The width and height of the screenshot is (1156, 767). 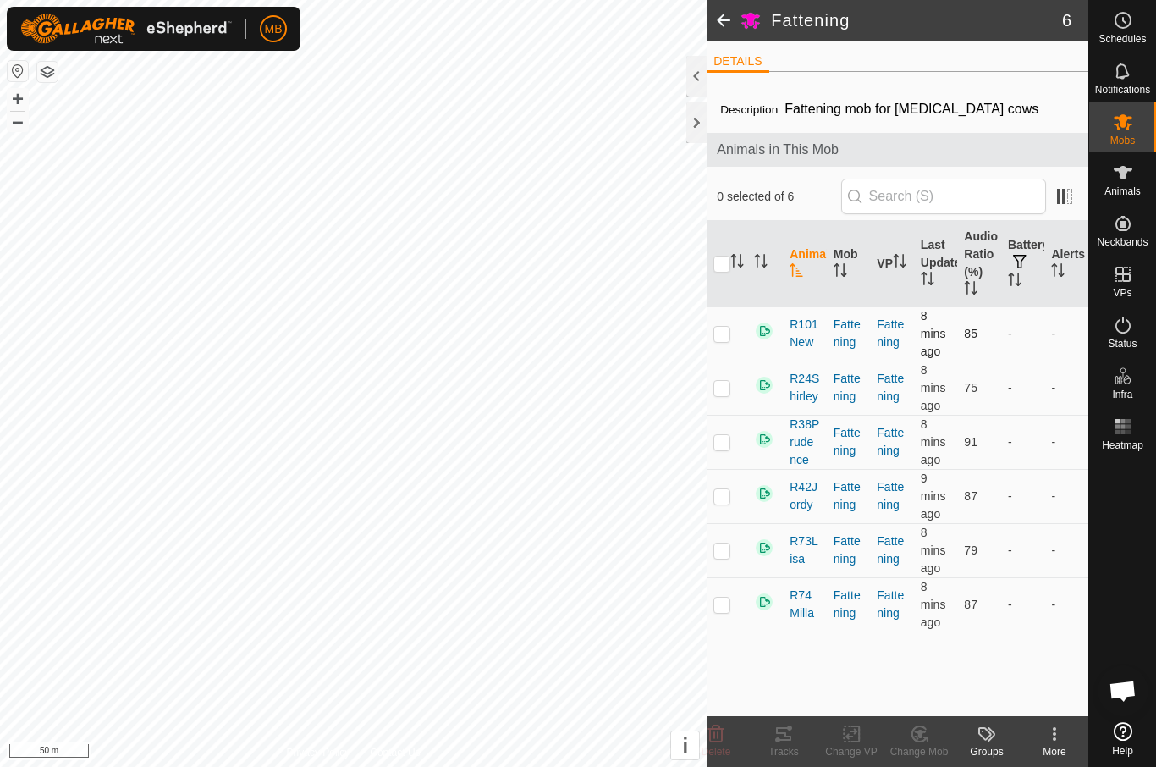 What do you see at coordinates (971, 442) in the screenshot?
I see `span: 91` at bounding box center [971, 442].